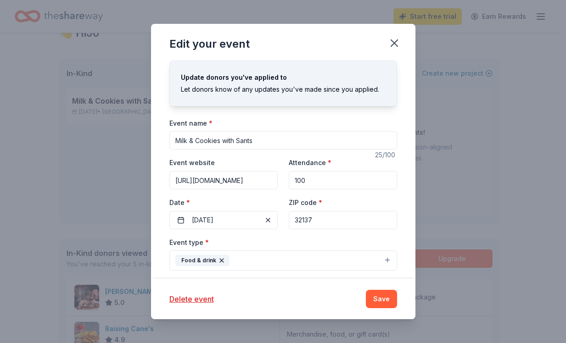 This screenshot has width=566, height=343. What do you see at coordinates (343, 180) in the screenshot?
I see `input: 20` at bounding box center [343, 180].